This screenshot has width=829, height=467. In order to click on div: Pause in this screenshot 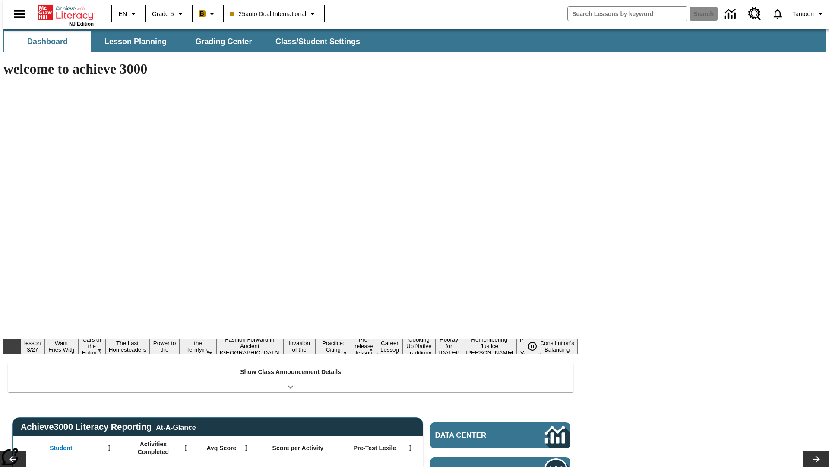, I will do `click(537, 346)`.